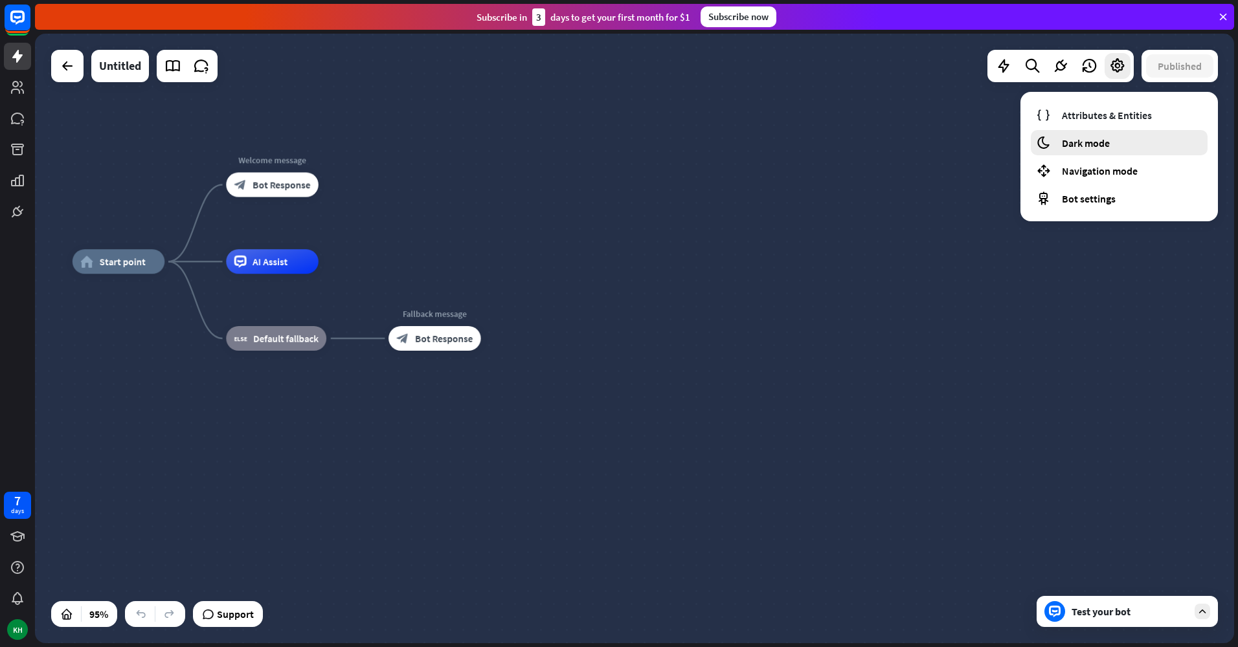 This screenshot has width=1238, height=647. What do you see at coordinates (738, 17) in the screenshot?
I see `div: Subscribe now` at bounding box center [738, 17].